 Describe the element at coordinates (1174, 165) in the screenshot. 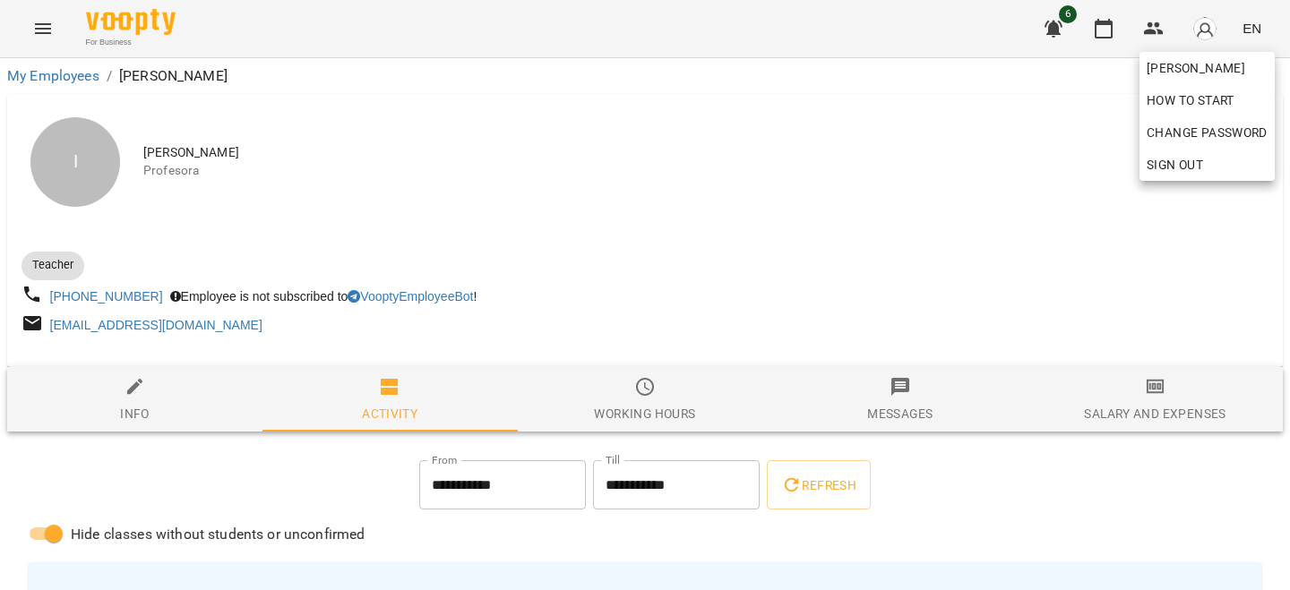

I see `span: Sign Out` at that location.